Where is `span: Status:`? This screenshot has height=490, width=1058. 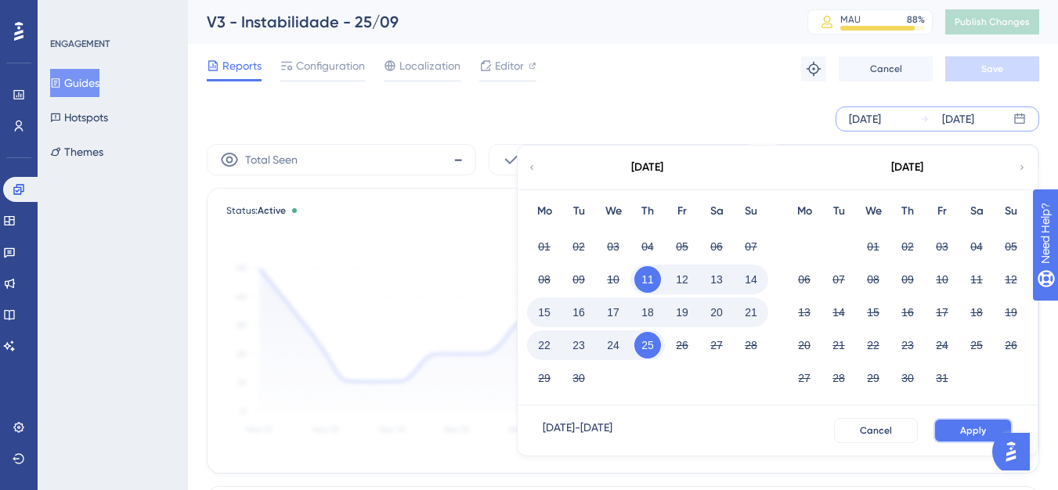 span: Status: is located at coordinates (256, 211).